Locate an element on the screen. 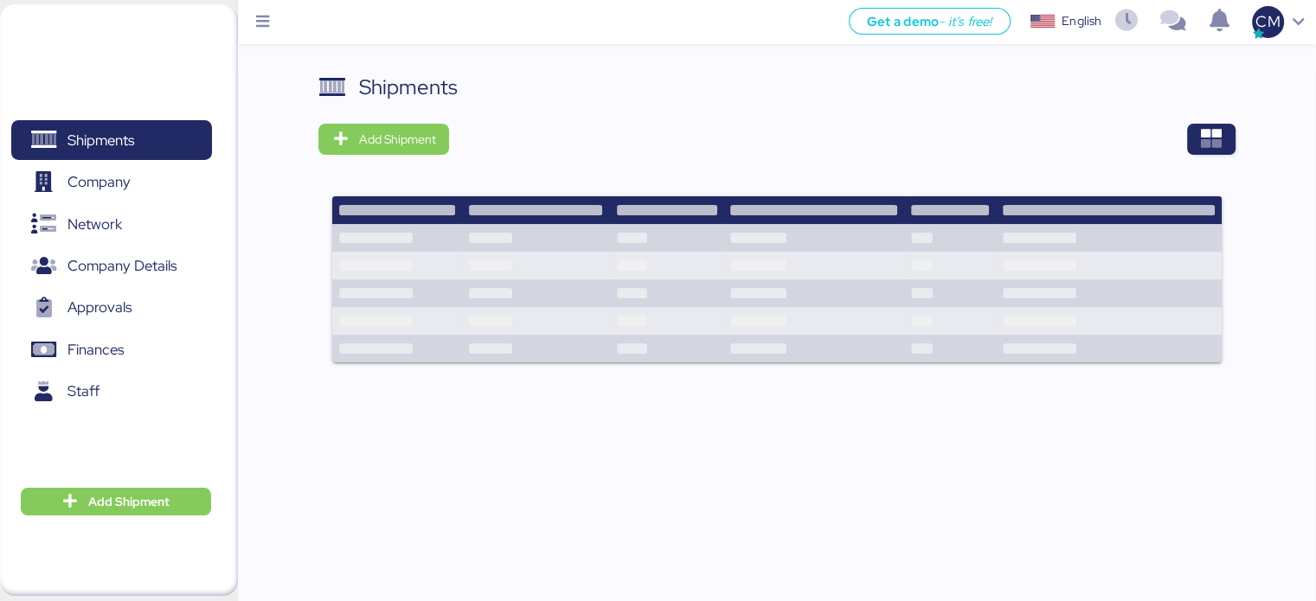 Image resolution: width=1316 pixels, height=601 pixels. span: Finances is located at coordinates (95, 350).